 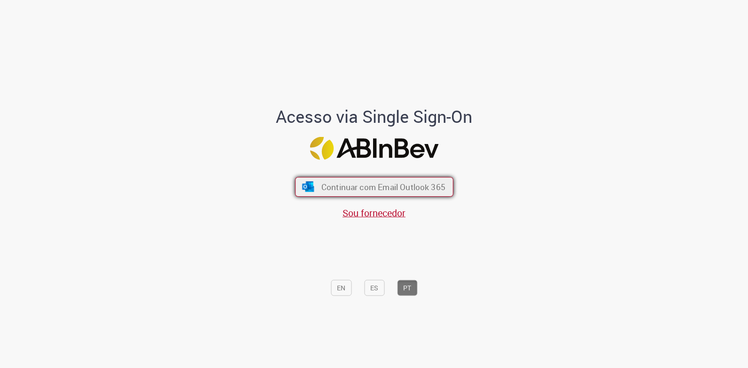 I want to click on img: ícone Azure/Microsoft 360, so click(x=308, y=187).